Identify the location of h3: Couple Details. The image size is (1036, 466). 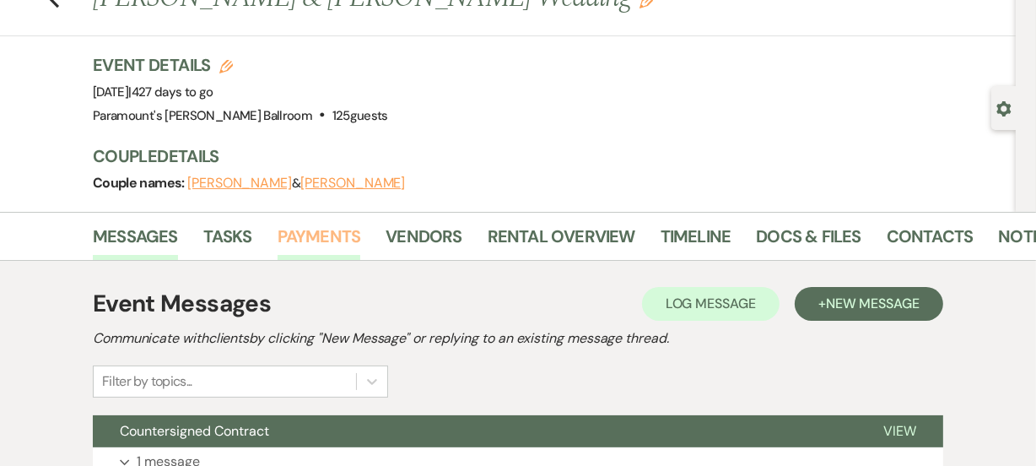
(546, 156).